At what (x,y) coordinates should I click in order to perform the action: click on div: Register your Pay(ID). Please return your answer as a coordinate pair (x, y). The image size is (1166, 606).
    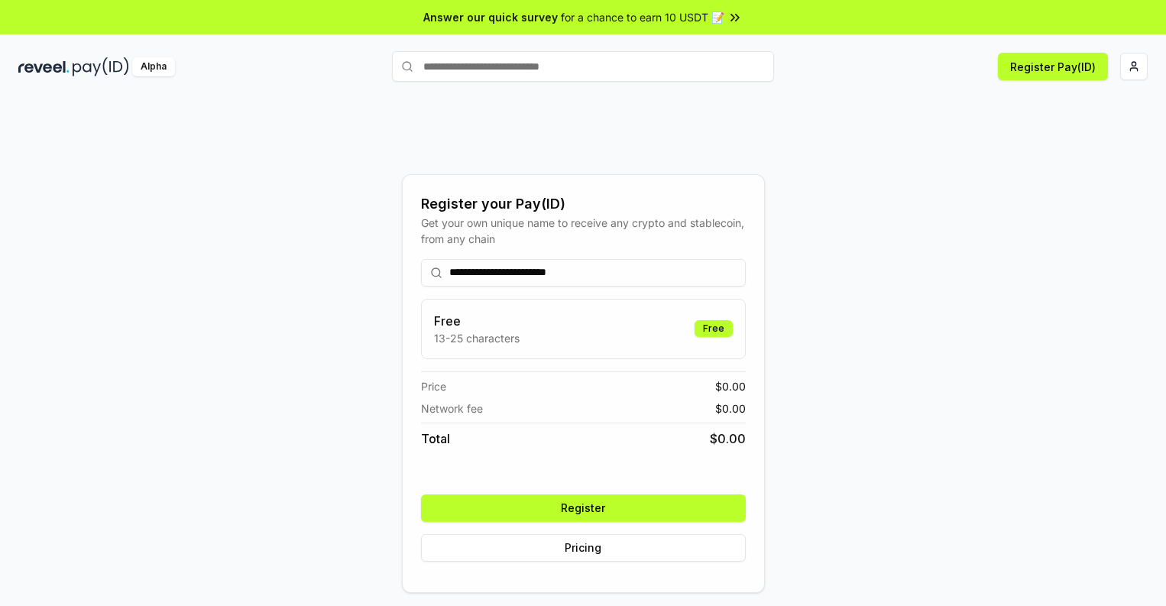
    Looking at the image, I should click on (583, 204).